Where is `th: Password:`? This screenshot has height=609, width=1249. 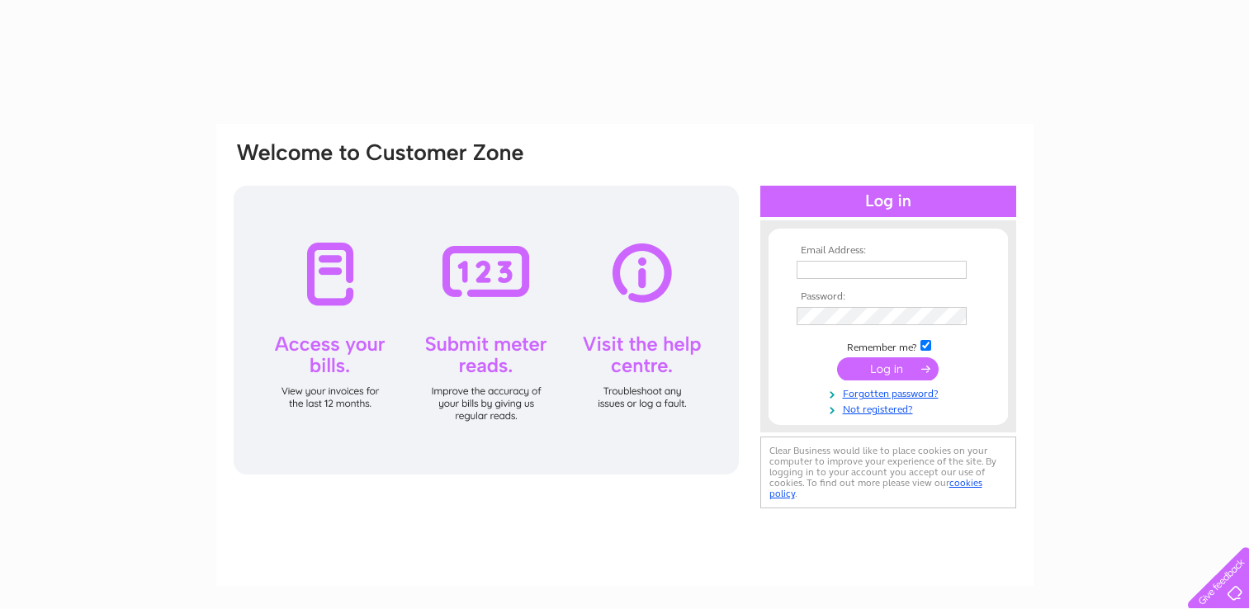
th: Password: is located at coordinates (888, 297).